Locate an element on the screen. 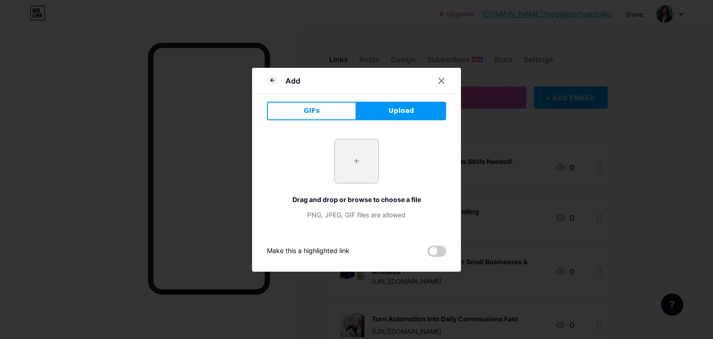 The image size is (713, 339). span: GIFs is located at coordinates (311, 110).